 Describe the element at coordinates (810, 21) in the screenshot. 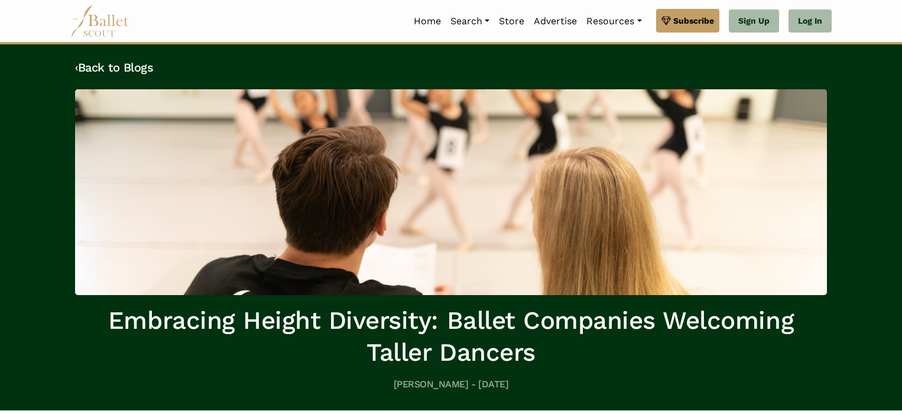

I see `a: Log In` at that location.